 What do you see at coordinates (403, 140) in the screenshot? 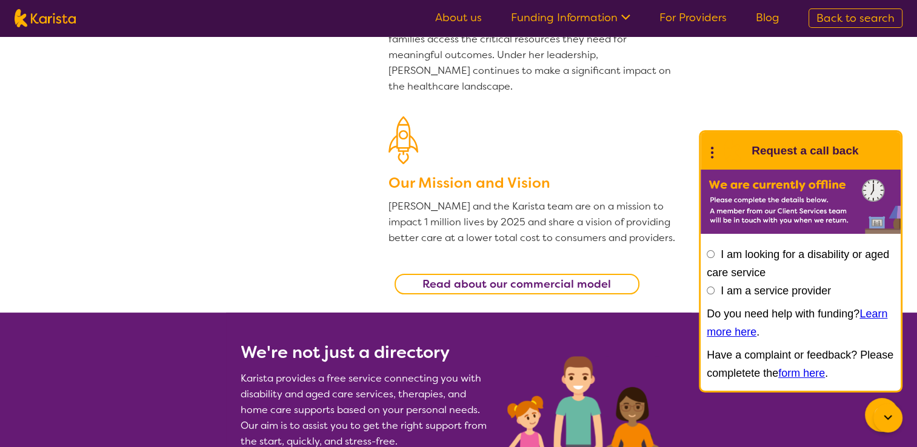
I see `img: Our Mission` at bounding box center [403, 140].